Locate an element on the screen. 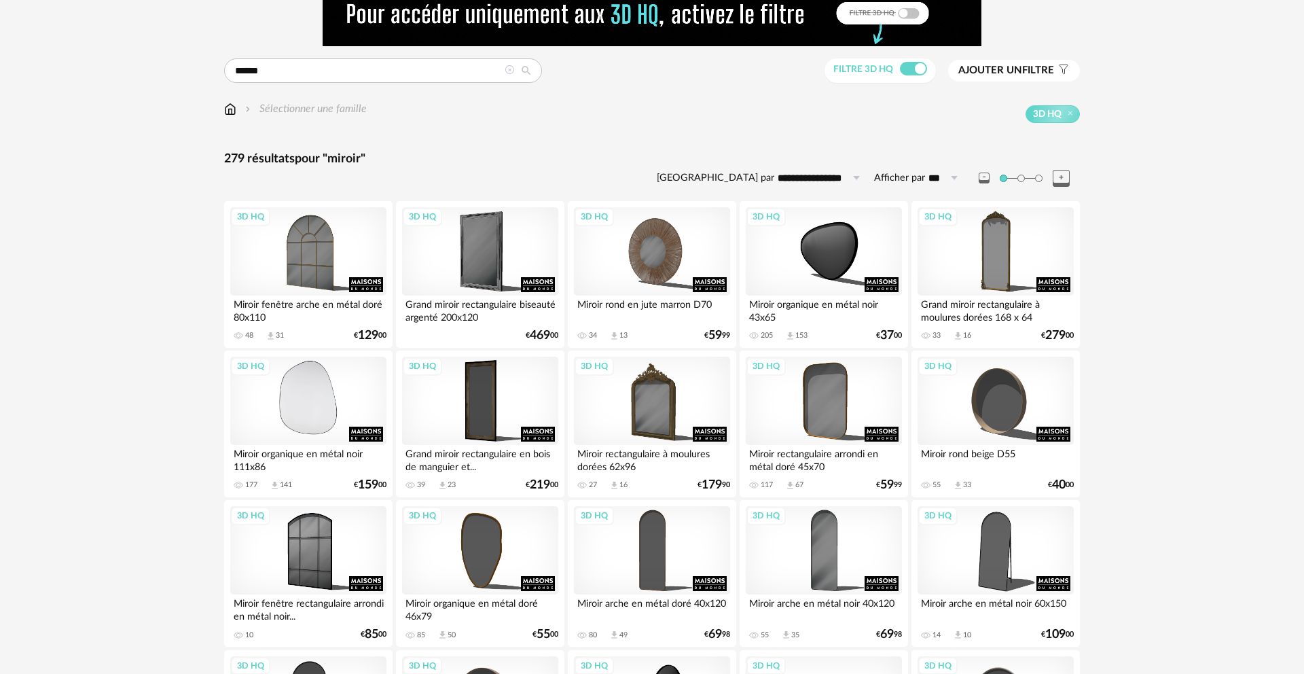  a: 3D HQ Miroir organique en métal doré 46x79 85 Download icon 50 €5500 is located at coordinates (480, 573).